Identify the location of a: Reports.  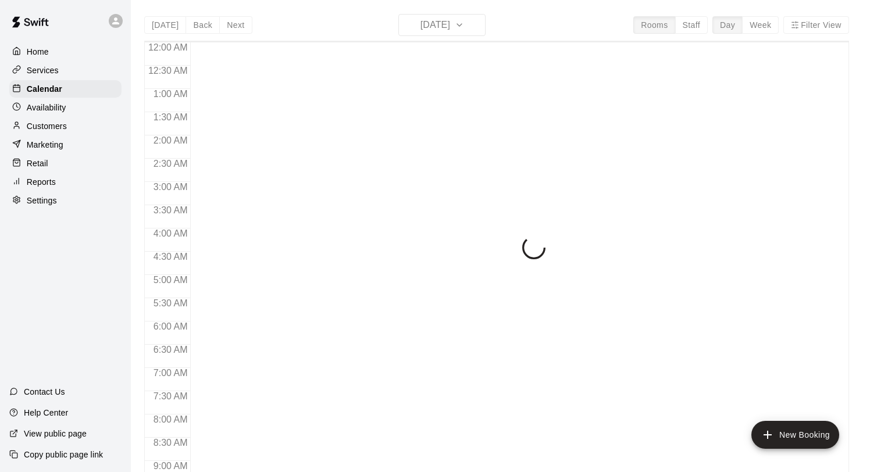
(65, 182).